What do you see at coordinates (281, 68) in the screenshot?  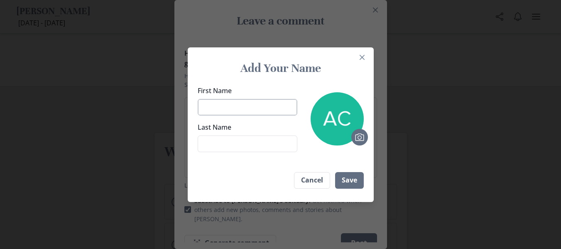 I see `h3: Add Your Name` at bounding box center [281, 68].